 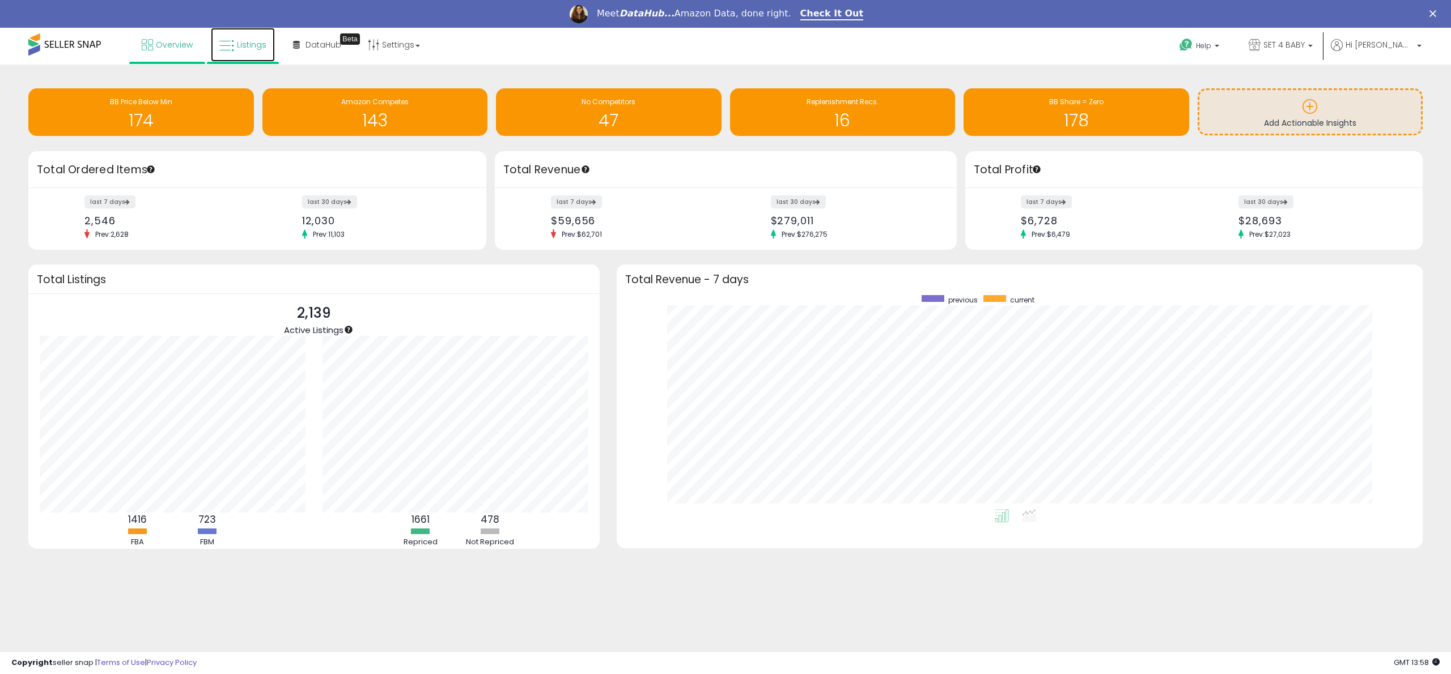 What do you see at coordinates (252, 45) in the screenshot?
I see `span: Listings` at bounding box center [252, 45].